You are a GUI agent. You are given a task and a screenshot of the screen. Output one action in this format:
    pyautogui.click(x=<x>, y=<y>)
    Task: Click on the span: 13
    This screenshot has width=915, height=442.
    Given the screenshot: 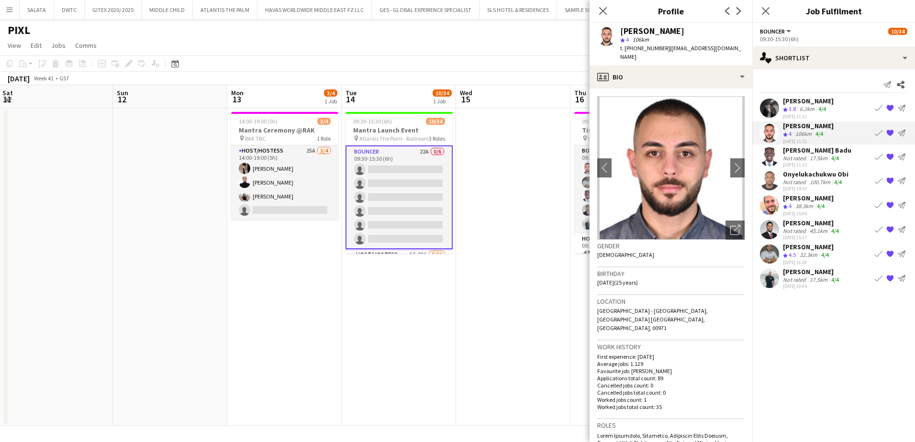 What is the action you would take?
    pyautogui.click(x=236, y=99)
    